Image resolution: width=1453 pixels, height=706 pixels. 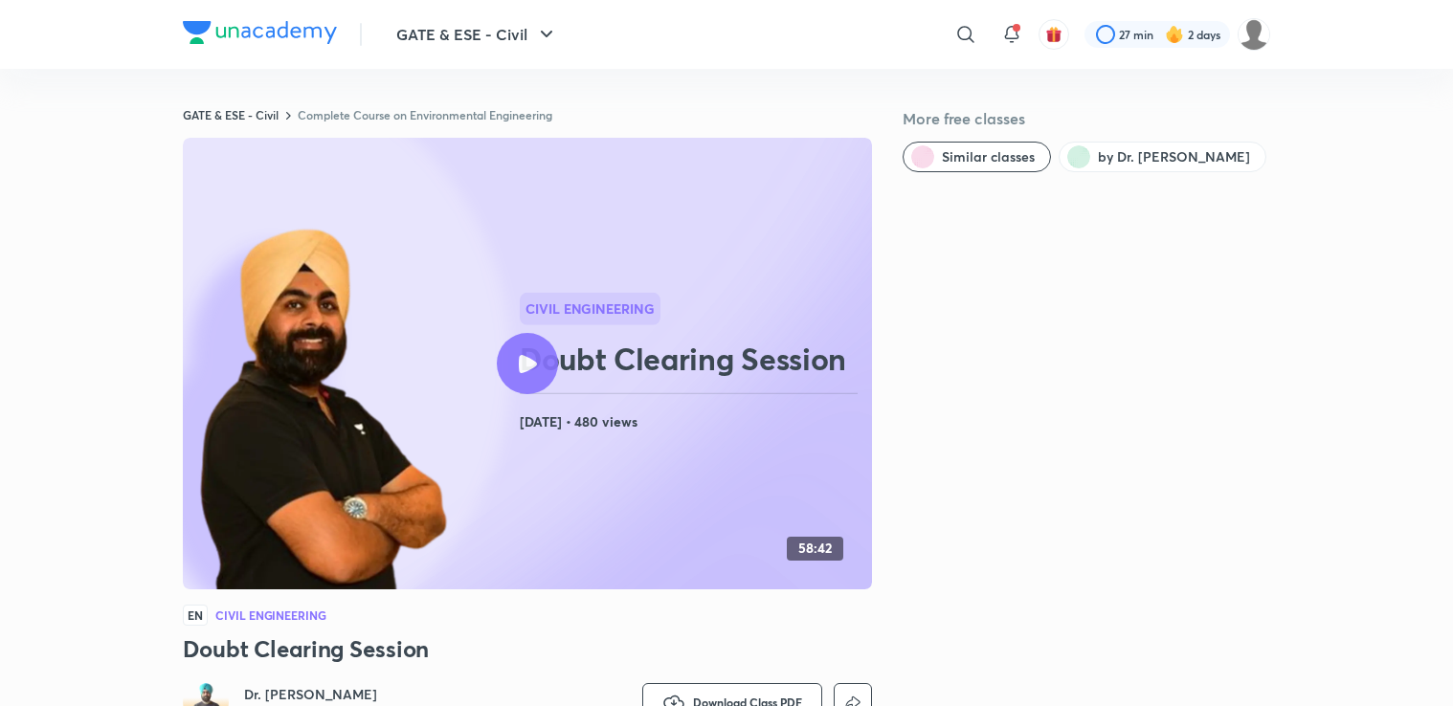 What do you see at coordinates (1086, 119) in the screenshot?
I see `h5: More free classes` at bounding box center [1086, 119].